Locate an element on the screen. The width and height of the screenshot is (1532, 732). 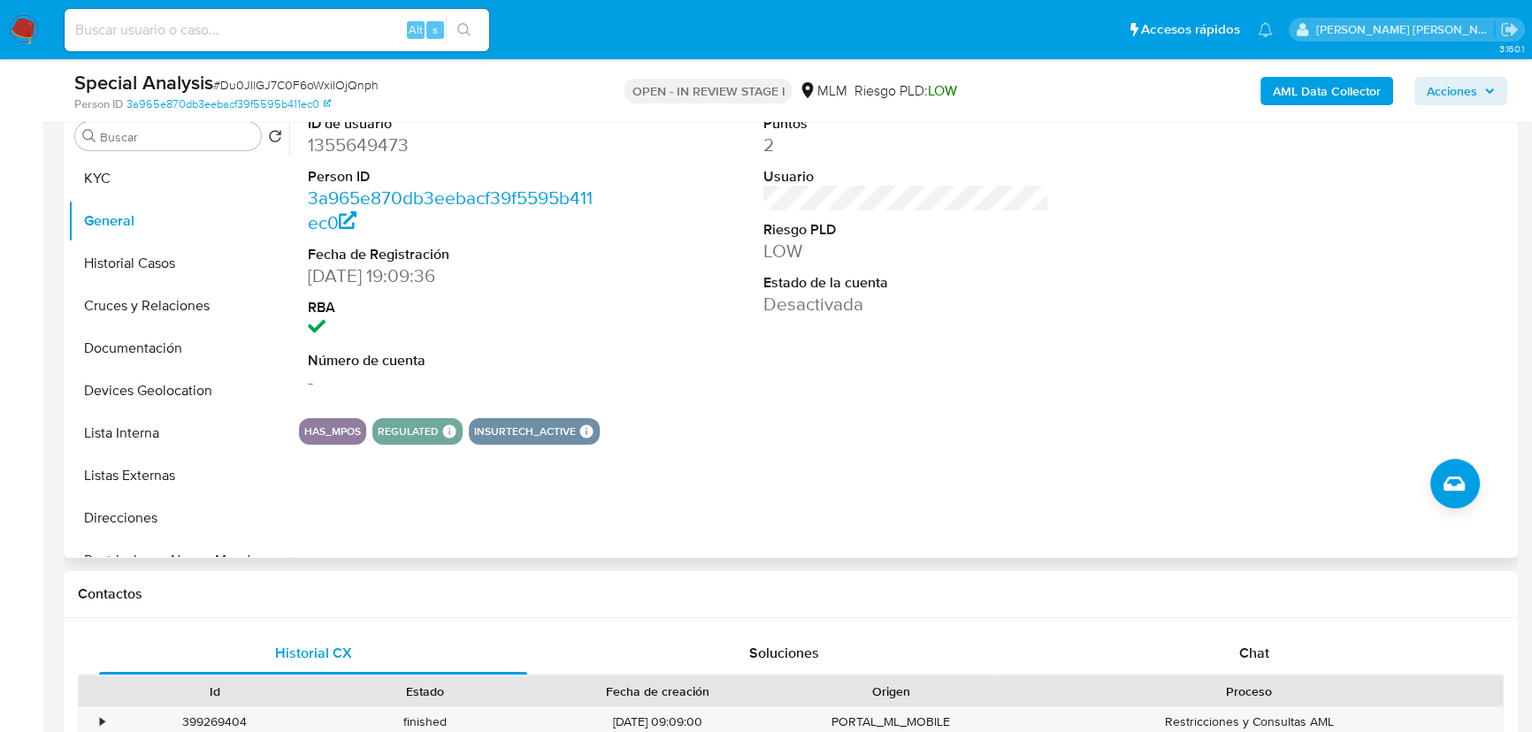
dd: Desactivada is located at coordinates (906, 304).